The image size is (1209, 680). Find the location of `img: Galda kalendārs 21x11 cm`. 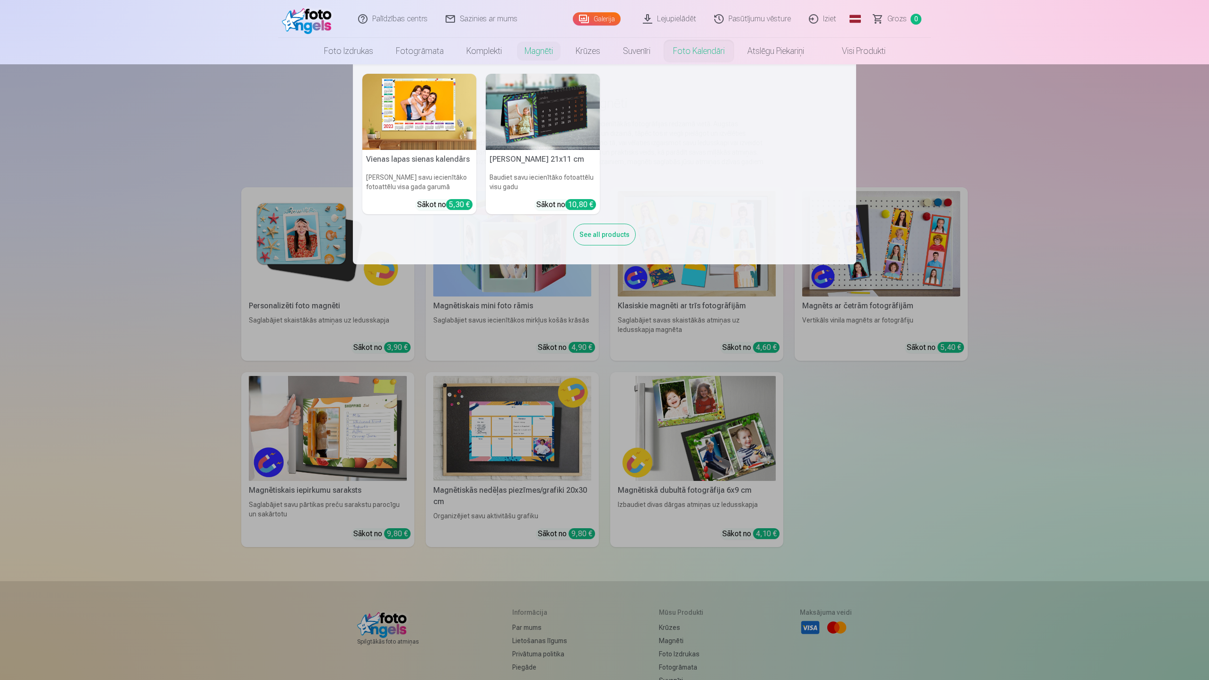

img: Galda kalendārs 21x11 cm is located at coordinates (542, 112).